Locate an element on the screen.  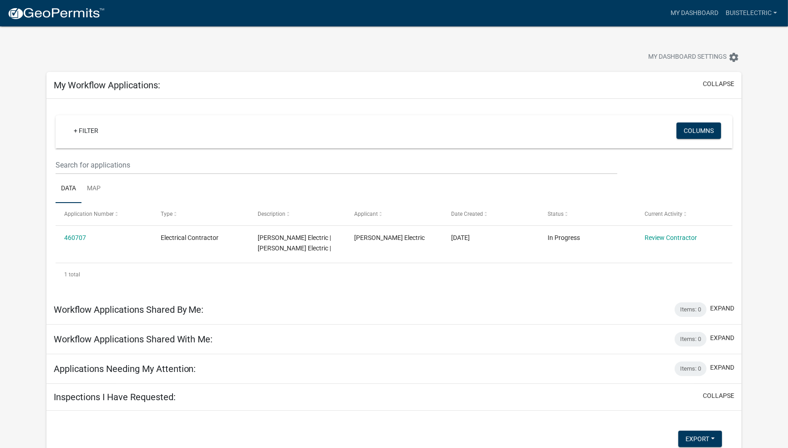
a: My Dashboard is located at coordinates (695, 13).